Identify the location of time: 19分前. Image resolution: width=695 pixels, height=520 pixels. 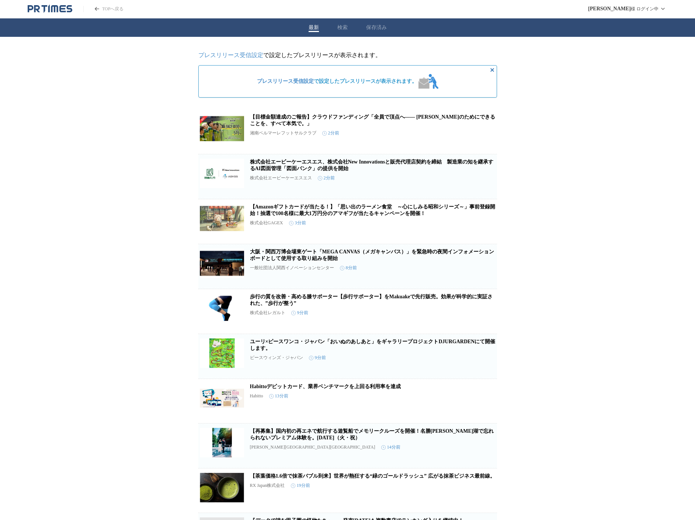
(300, 486).